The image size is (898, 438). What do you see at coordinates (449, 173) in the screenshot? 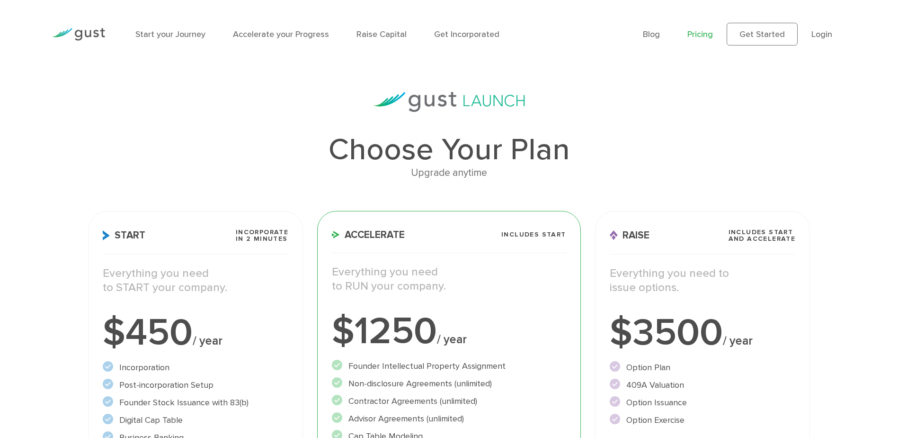
I see `div: Upgrade anytime` at bounding box center [449, 173].